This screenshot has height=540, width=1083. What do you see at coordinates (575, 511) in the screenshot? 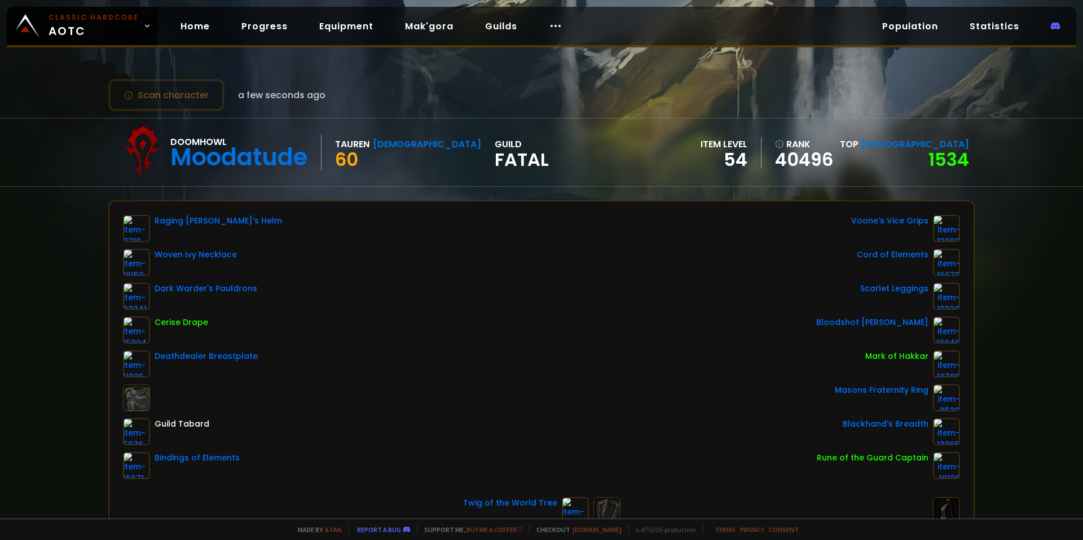
I see `img: item-13047` at bounding box center [575, 511].